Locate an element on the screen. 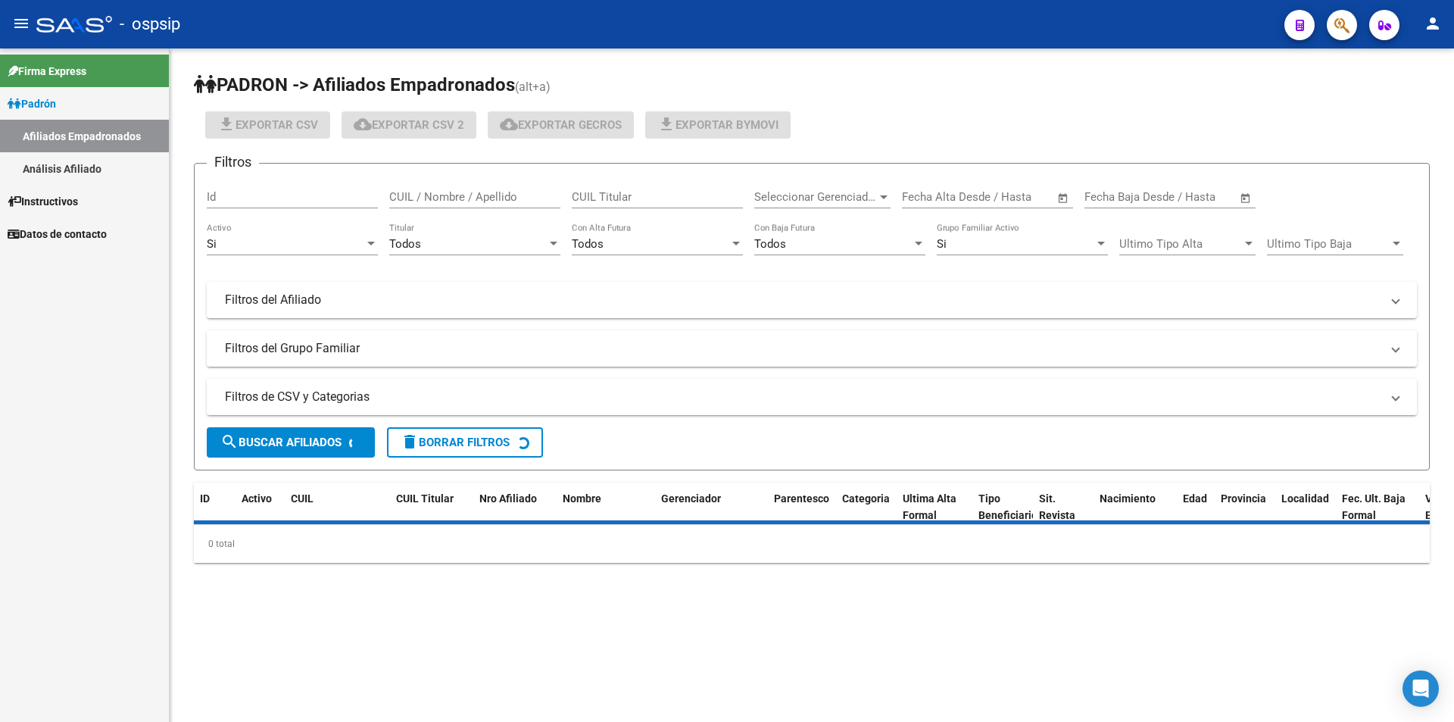 The width and height of the screenshot is (1454, 722). span: Gerenciador is located at coordinates (690, 498).